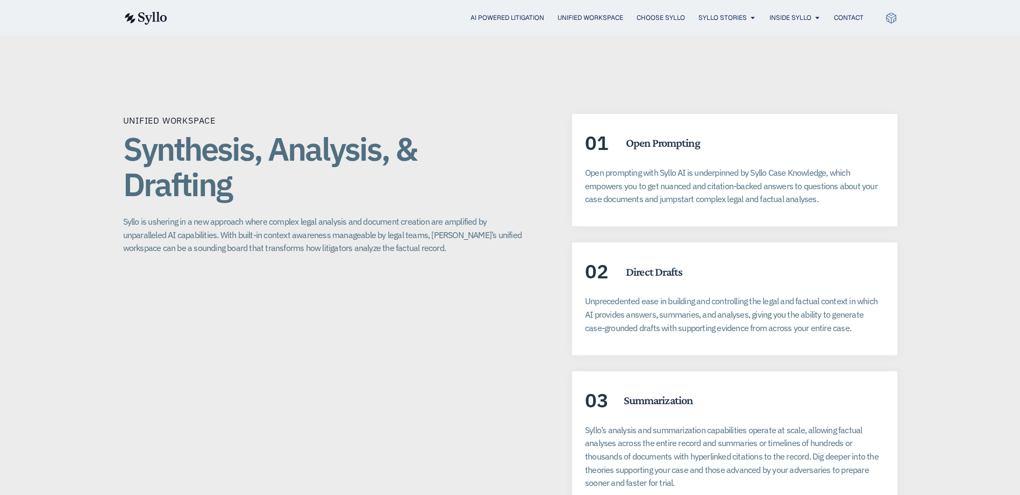 The height and width of the screenshot is (495, 1020). I want to click on span: 01, so click(597, 143).